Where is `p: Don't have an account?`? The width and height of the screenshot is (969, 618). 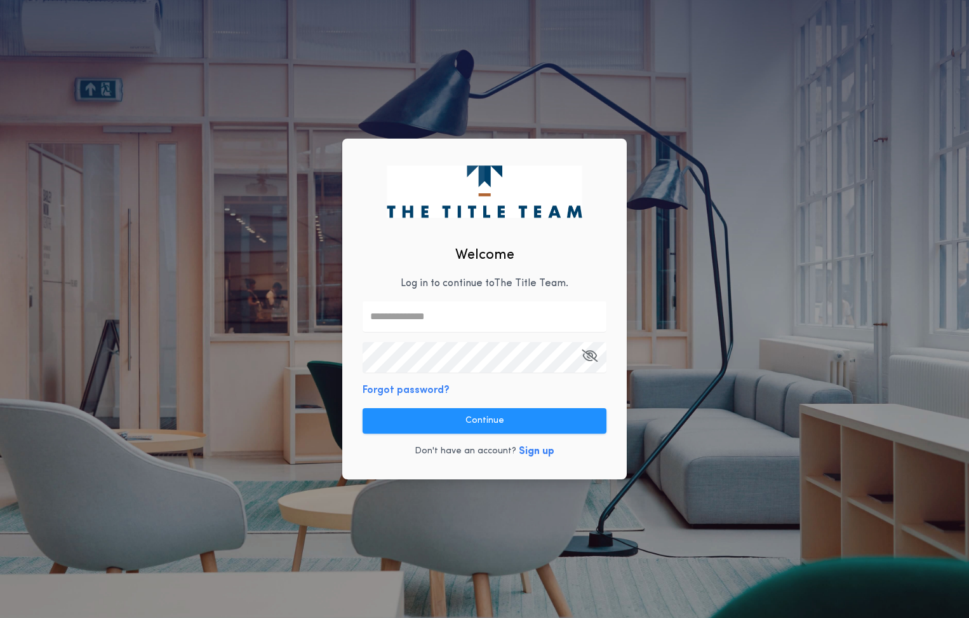 p: Don't have an account? is located at coordinates (466, 451).